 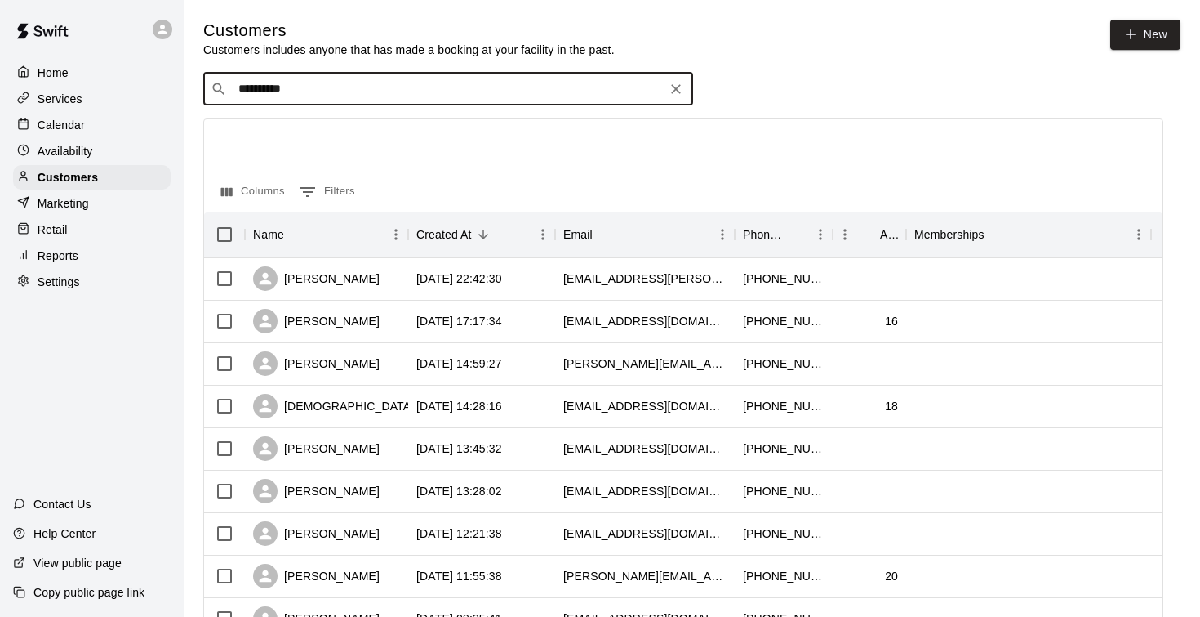 I want to click on div: +17209984679, so click(x=784, y=533).